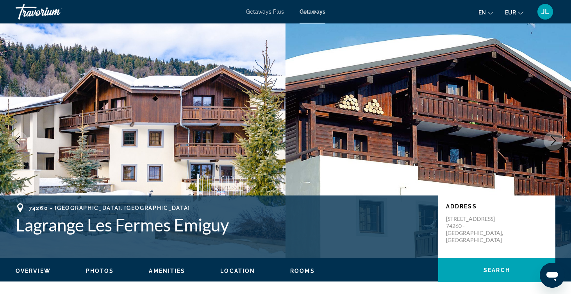 The width and height of the screenshot is (571, 294). I want to click on span: Getaways, so click(312, 12).